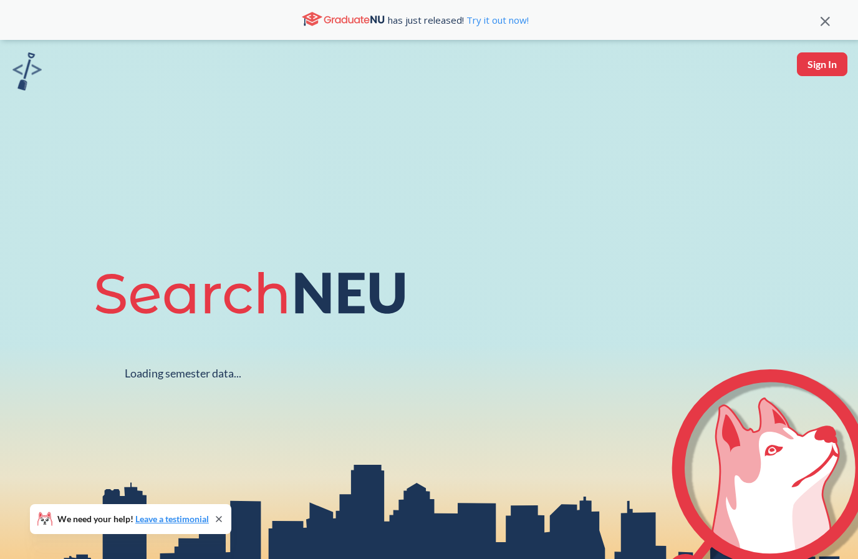 This screenshot has height=559, width=858. Describe the element at coordinates (496, 20) in the screenshot. I see `a: Try it out now!` at that location.